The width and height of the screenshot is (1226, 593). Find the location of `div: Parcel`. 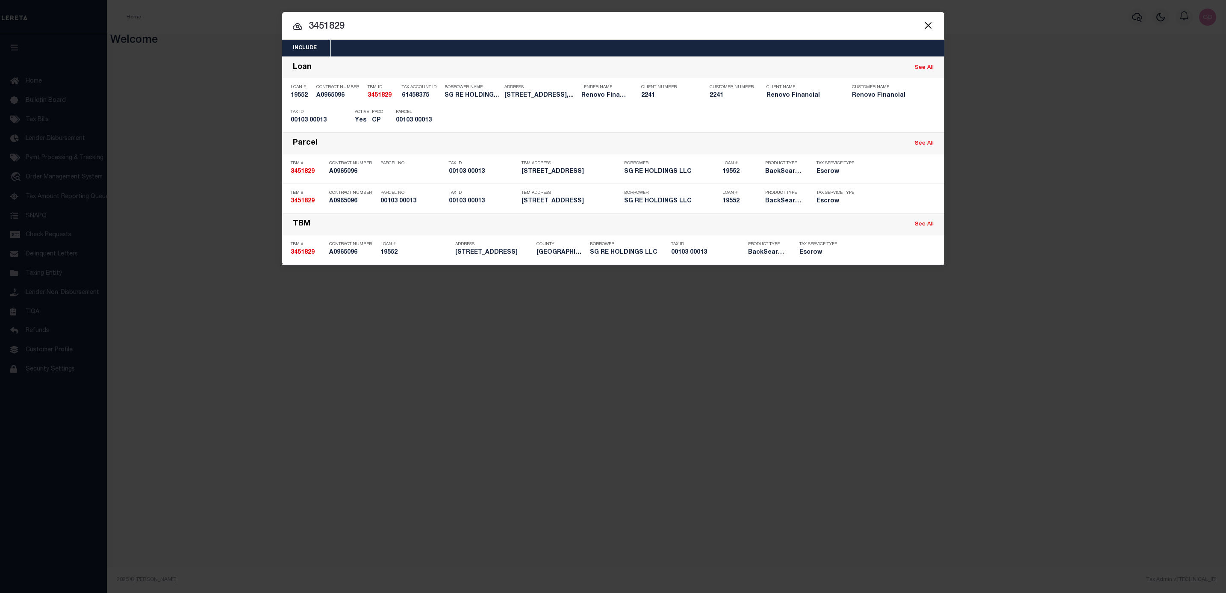

div: Parcel is located at coordinates (305, 143).